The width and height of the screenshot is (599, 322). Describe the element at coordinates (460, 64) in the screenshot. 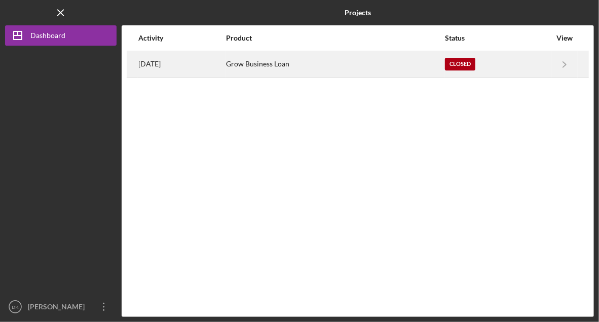

I see `div: Closed` at that location.